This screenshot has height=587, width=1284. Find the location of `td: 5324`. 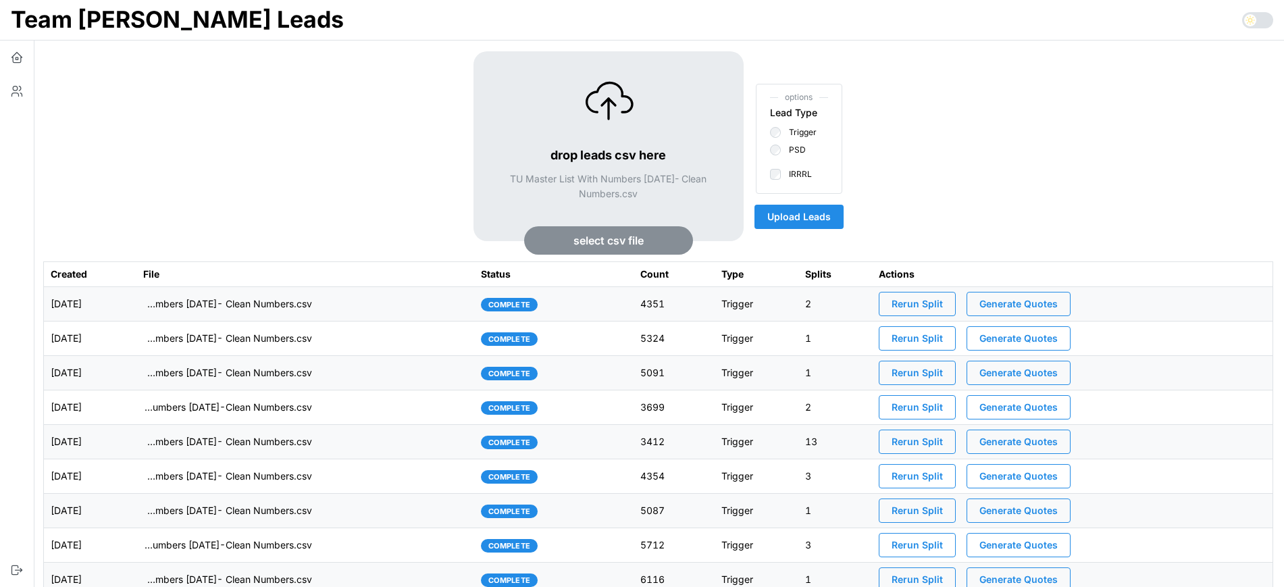

td: 5324 is located at coordinates (674, 338).